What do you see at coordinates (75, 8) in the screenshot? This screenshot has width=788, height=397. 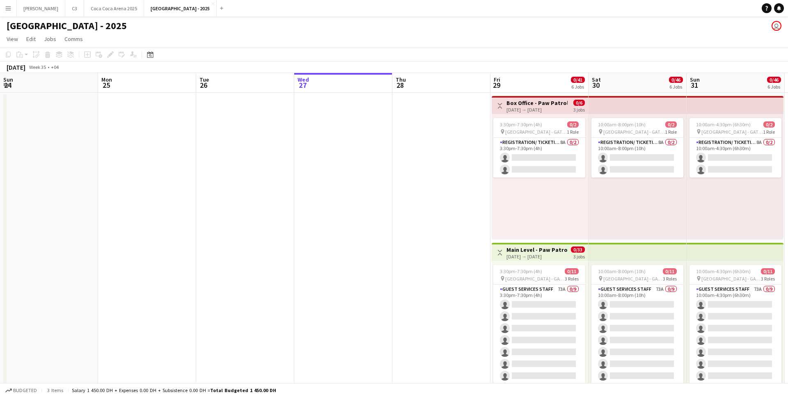 I see `button: C3` at bounding box center [75, 8].